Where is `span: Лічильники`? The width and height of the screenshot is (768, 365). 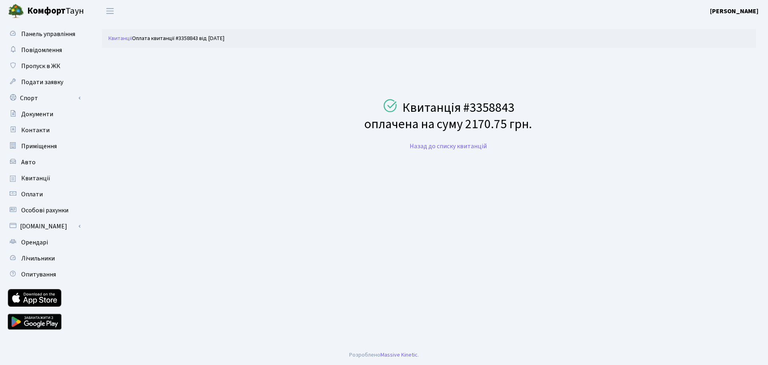
span: Лічильники is located at coordinates (38, 258).